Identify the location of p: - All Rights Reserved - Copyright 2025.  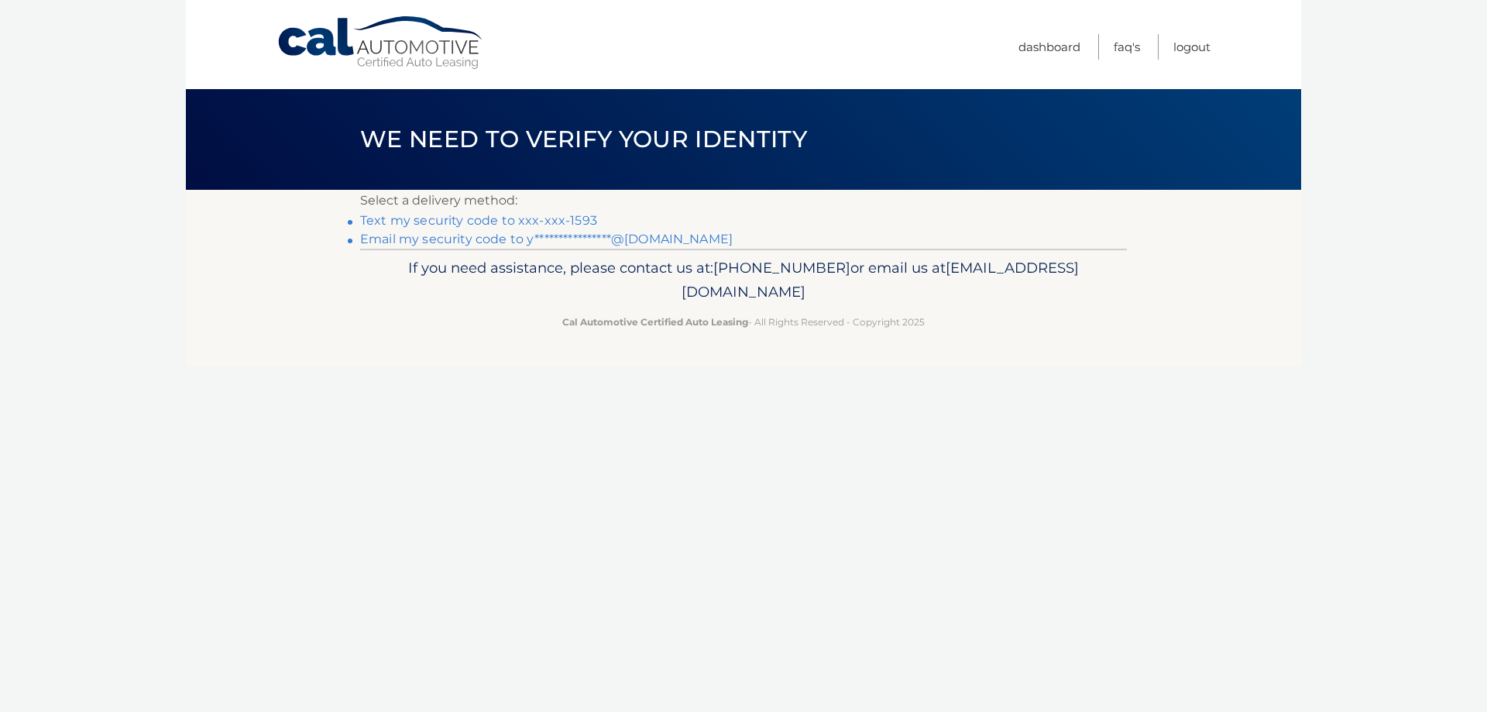
(744, 321).